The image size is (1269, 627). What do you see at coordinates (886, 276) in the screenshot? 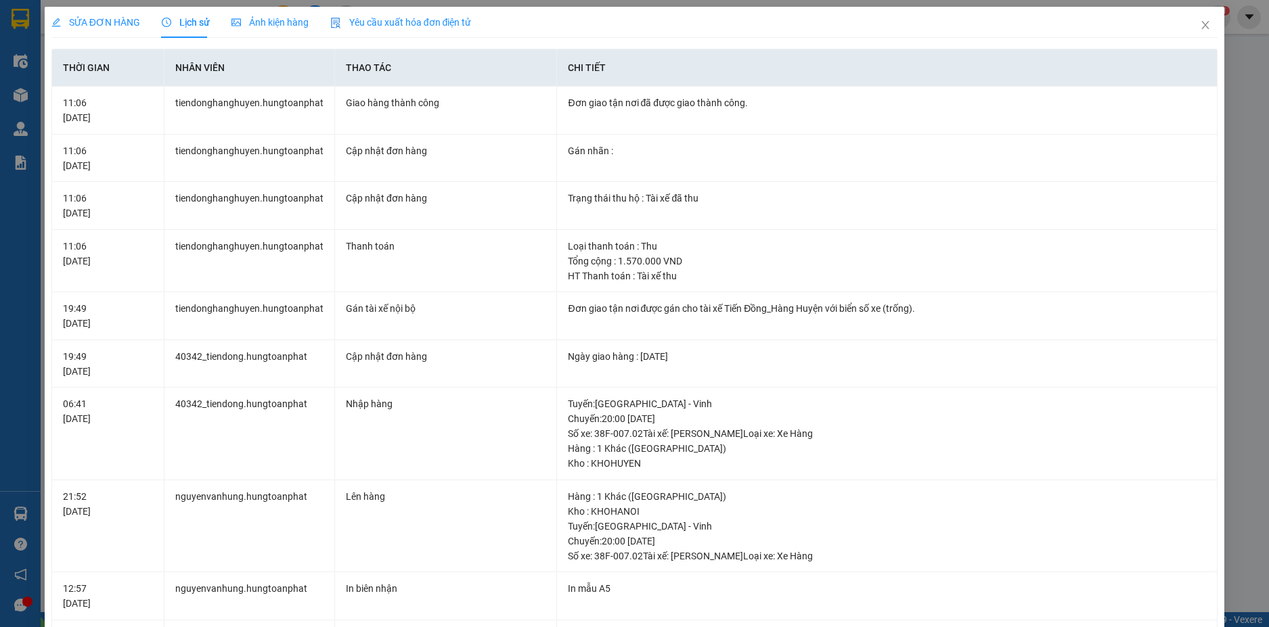
I see `div: HT Thanh toán : Tài xế thu` at bounding box center [886, 276].